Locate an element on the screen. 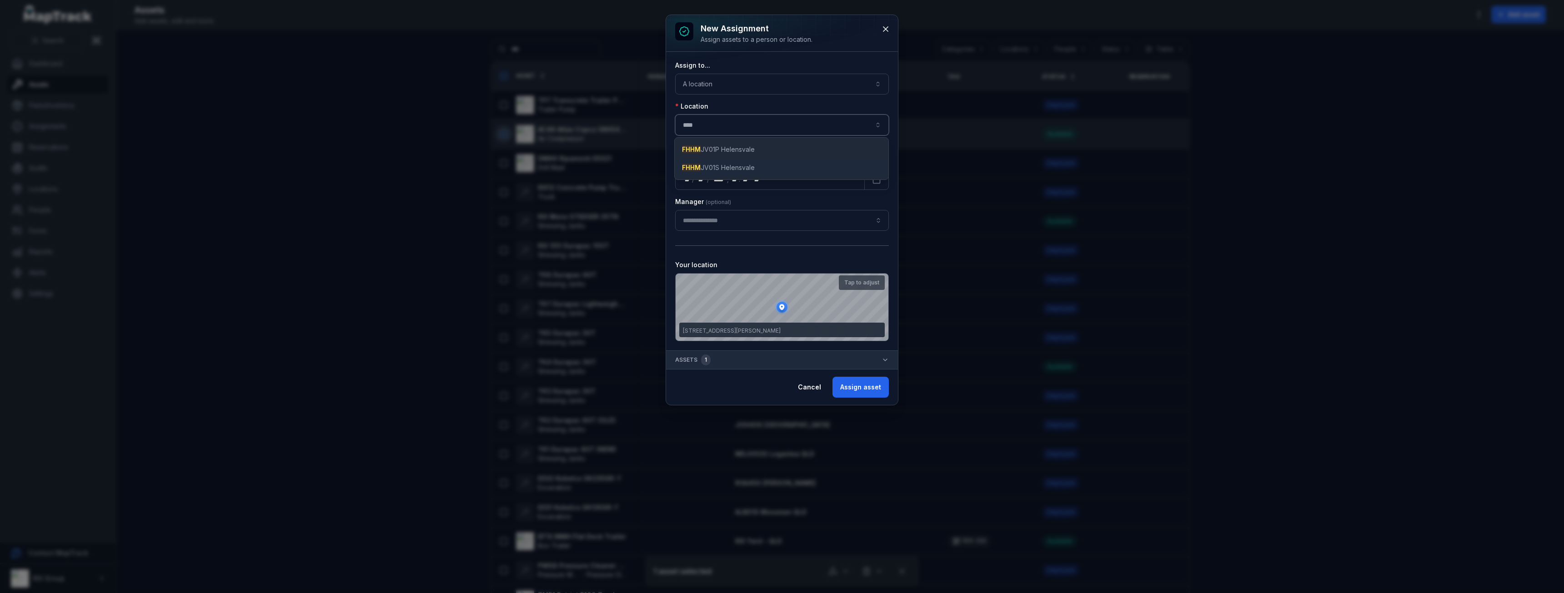  label: Your location is located at coordinates (696, 265).